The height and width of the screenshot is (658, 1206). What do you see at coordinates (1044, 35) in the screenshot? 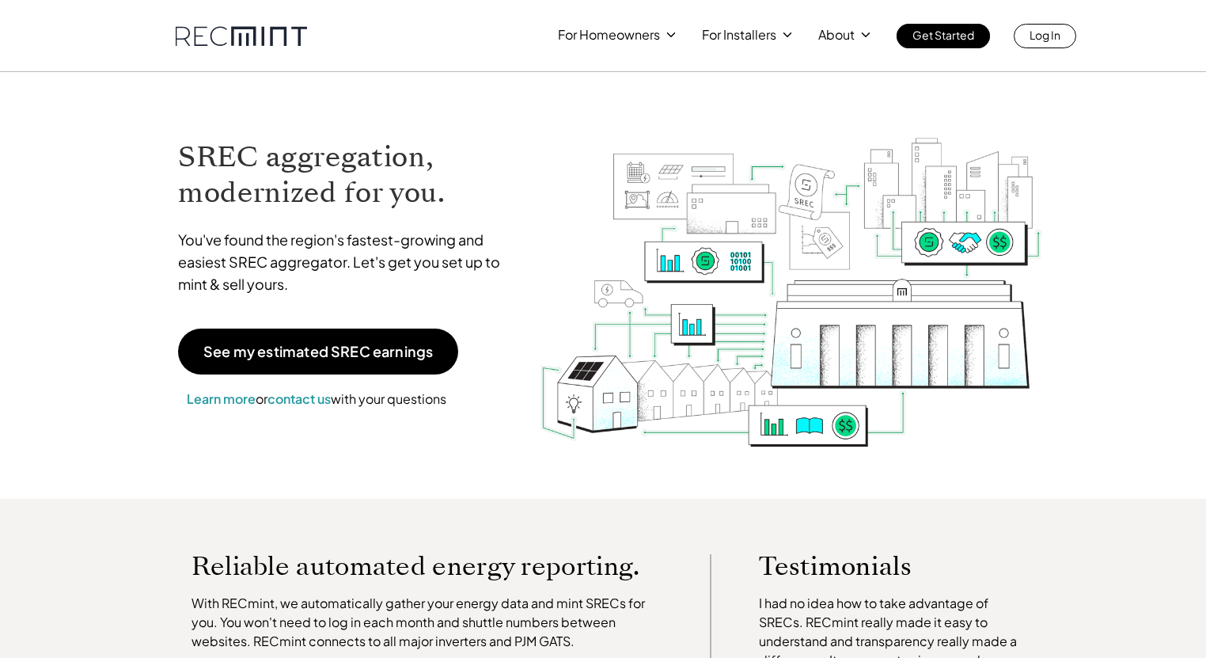
I see `p: Log In` at bounding box center [1044, 35].